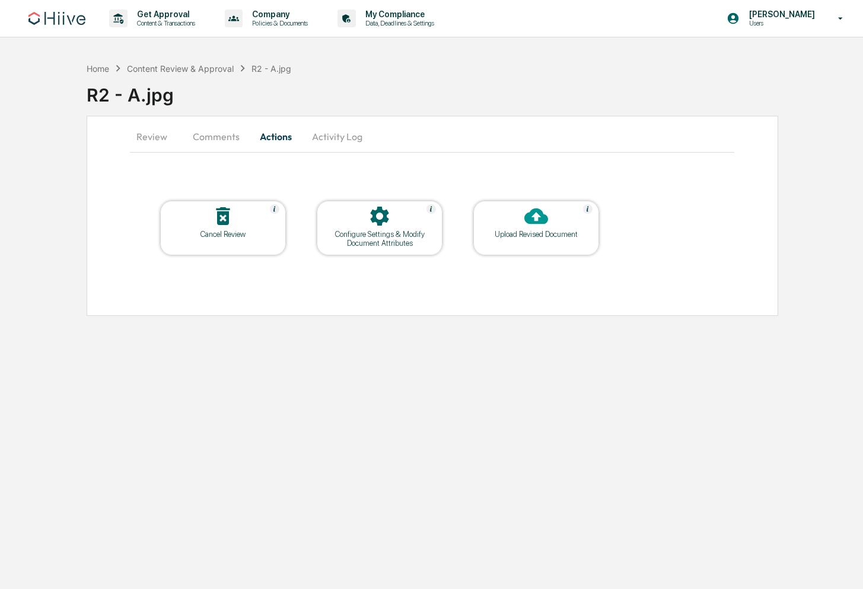 Image resolution: width=863 pixels, height=589 pixels. I want to click on p: Users, so click(780, 23).